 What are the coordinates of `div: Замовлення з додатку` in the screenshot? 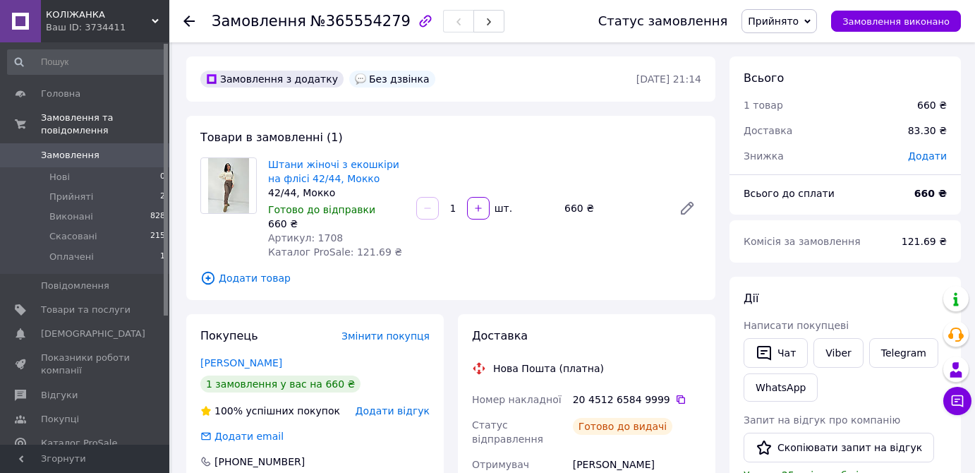 It's located at (272, 79).